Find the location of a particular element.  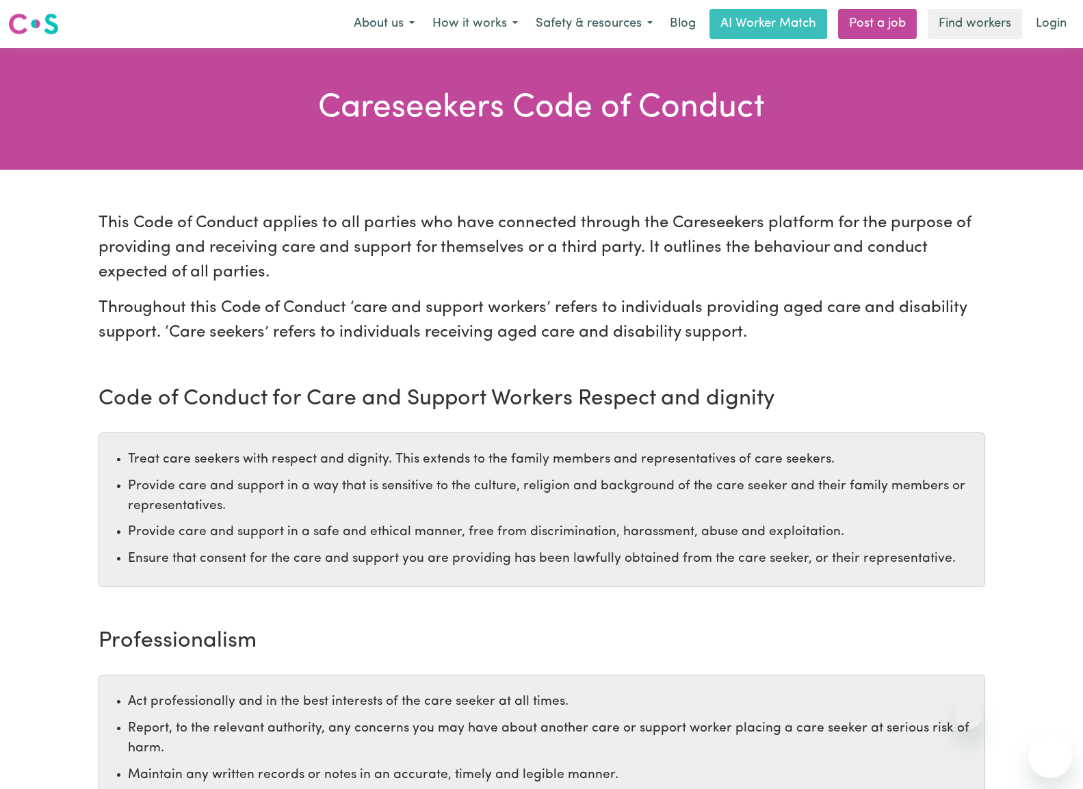

li: Provide care and support in a way that is sensitive to the culture, religion and background of th... is located at coordinates (553, 497).